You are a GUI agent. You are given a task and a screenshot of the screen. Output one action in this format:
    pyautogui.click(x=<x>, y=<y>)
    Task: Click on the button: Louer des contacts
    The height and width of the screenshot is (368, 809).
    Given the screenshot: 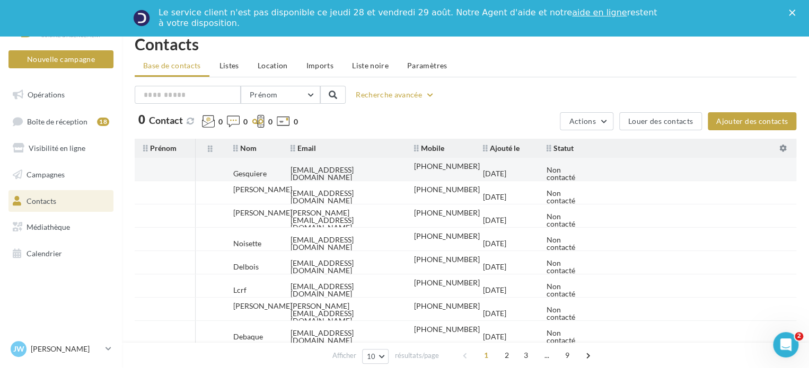 What is the action you would take?
    pyautogui.click(x=661, y=121)
    